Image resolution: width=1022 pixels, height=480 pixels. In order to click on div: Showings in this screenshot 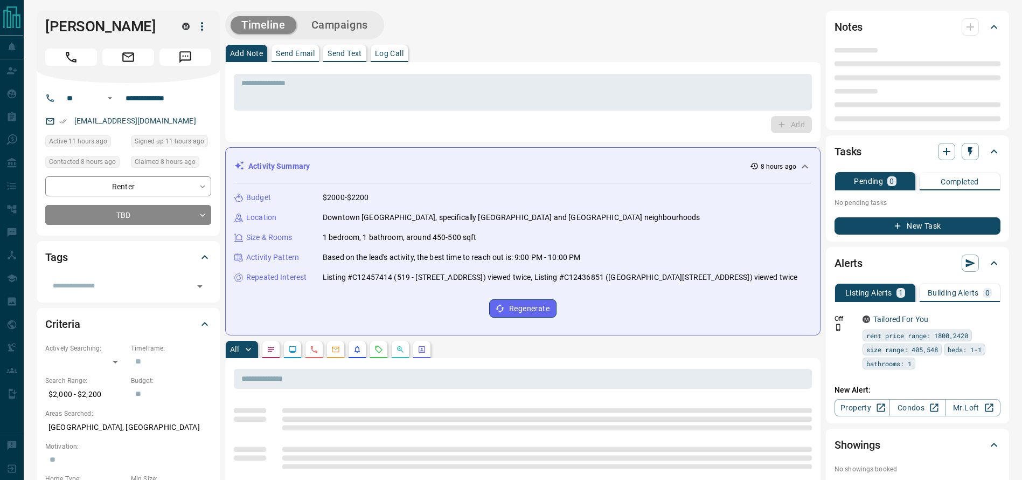, I will do `click(918, 445)`.